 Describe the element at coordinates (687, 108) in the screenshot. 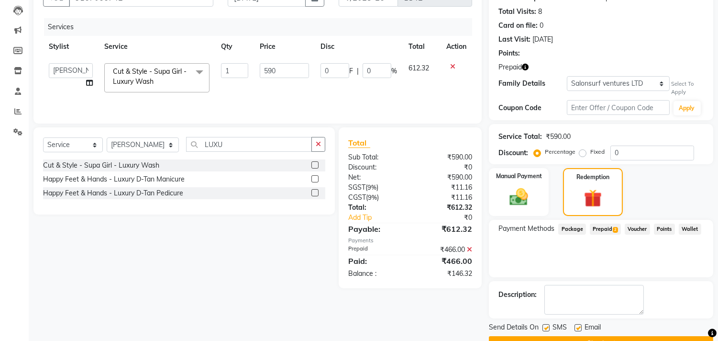

I see `button: Apply` at that location.